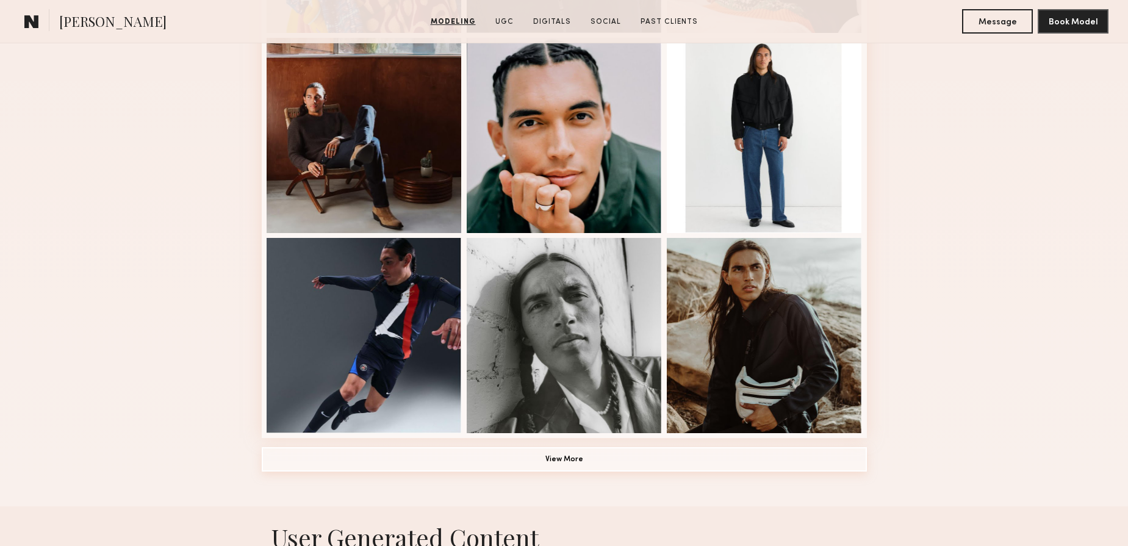 This screenshot has height=546, width=1128. What do you see at coordinates (998, 21) in the screenshot?
I see `button: Message` at bounding box center [998, 21].